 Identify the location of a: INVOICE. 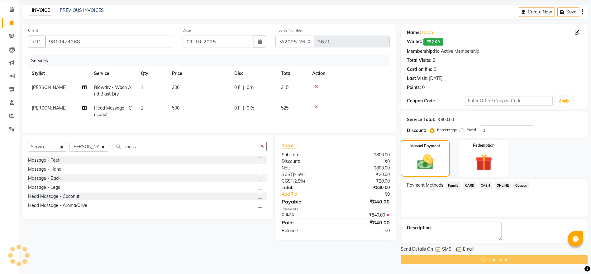
(41, 11).